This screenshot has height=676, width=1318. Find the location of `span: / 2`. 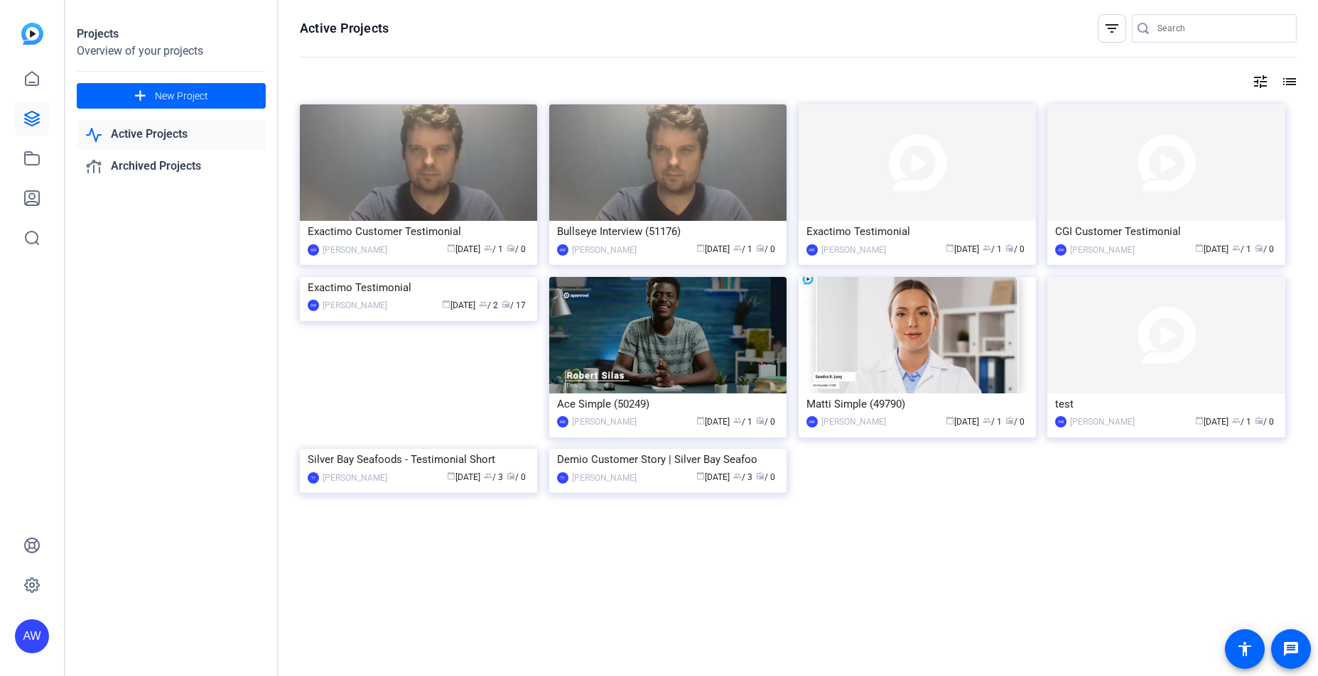

span: / 2 is located at coordinates (488, 306).